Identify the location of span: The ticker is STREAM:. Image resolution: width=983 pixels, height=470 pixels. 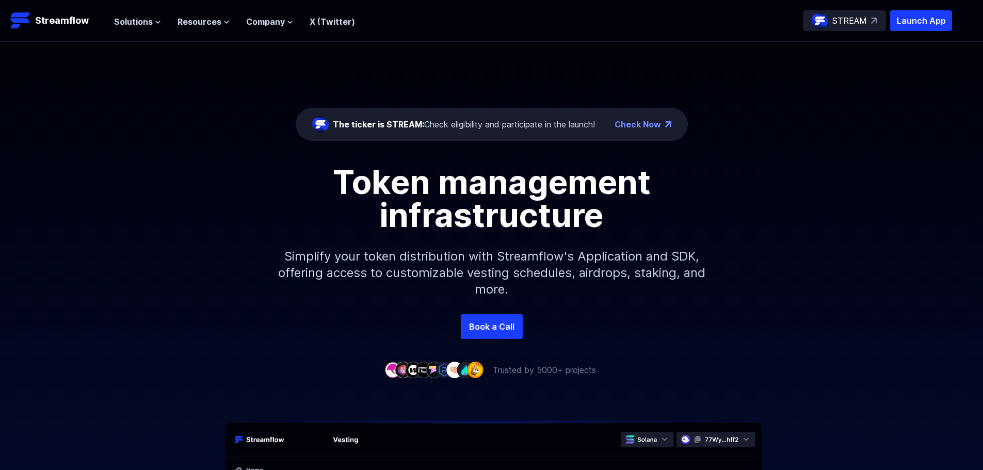
(378, 124).